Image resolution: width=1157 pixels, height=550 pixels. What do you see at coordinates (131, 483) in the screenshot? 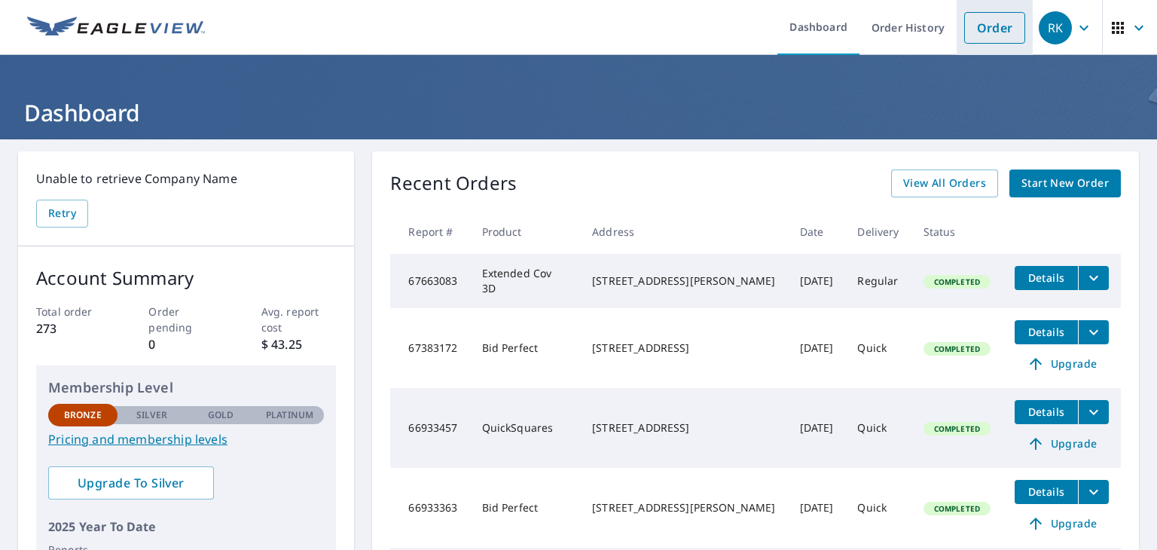
I see `a: Upgrade To Silver` at bounding box center [131, 483].